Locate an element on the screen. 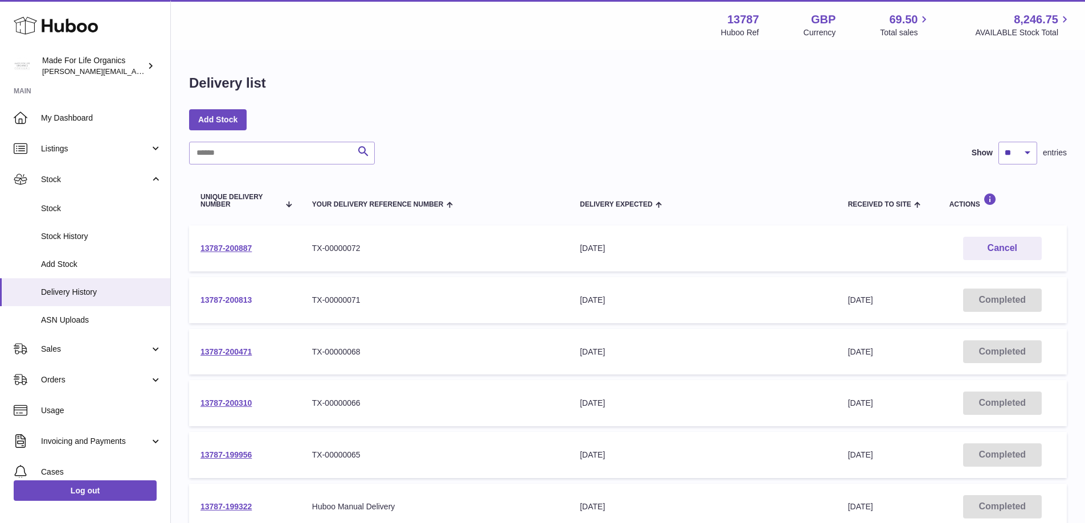 This screenshot has width=1085, height=523. a: 13787-200813 is located at coordinates (226, 300).